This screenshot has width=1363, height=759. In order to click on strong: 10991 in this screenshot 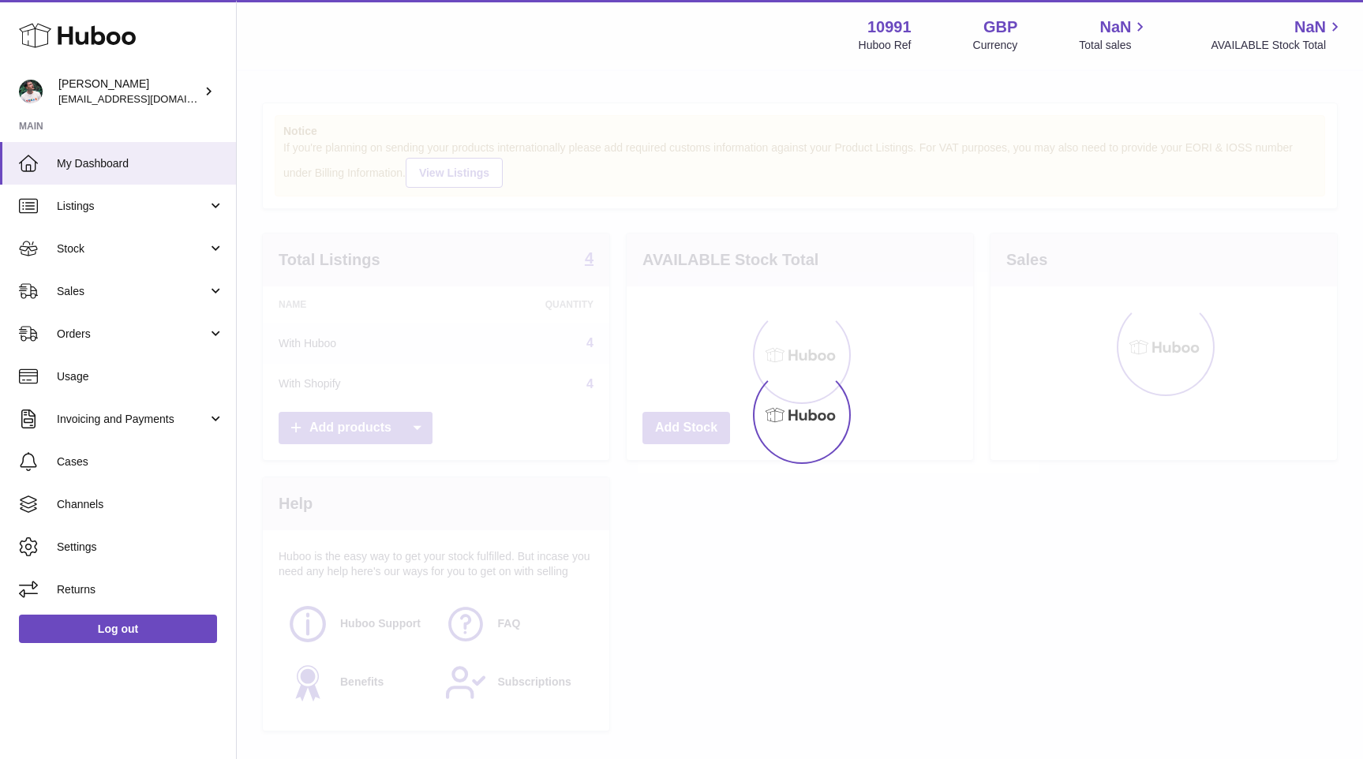, I will do `click(890, 27)`.